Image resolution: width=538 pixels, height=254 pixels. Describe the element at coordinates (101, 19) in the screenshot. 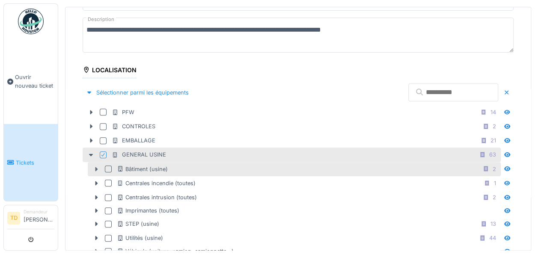

I see `label: Description` at that location.